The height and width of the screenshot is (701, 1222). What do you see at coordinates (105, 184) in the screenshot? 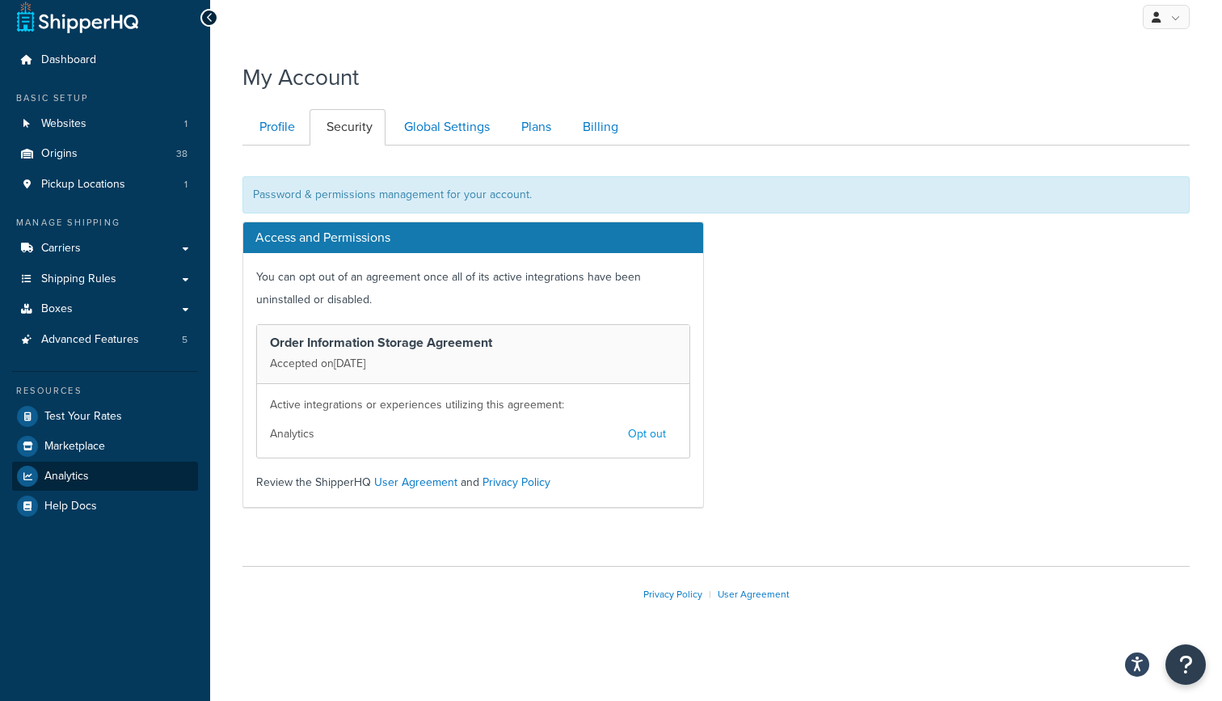
I see `a: Pickup Locations 1` at bounding box center [105, 184].